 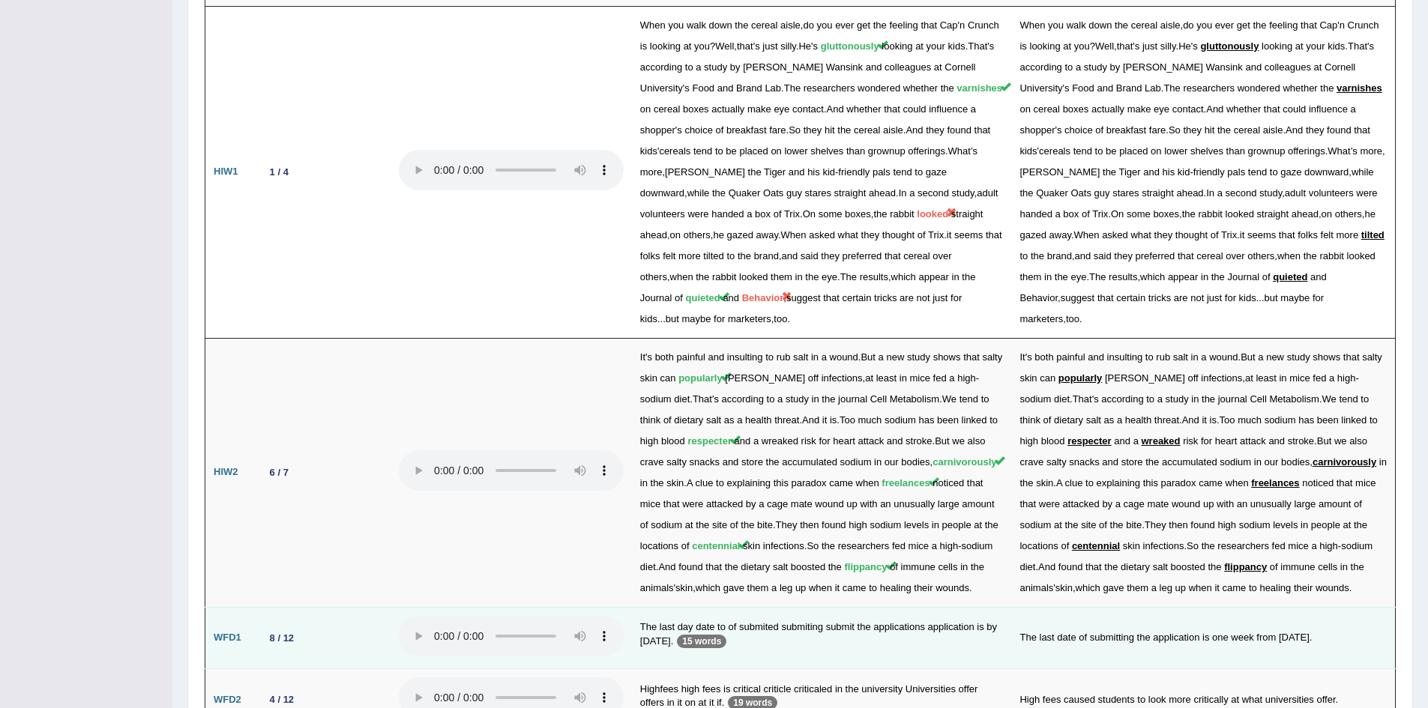 I want to click on span: looked, so click(x=933, y=214).